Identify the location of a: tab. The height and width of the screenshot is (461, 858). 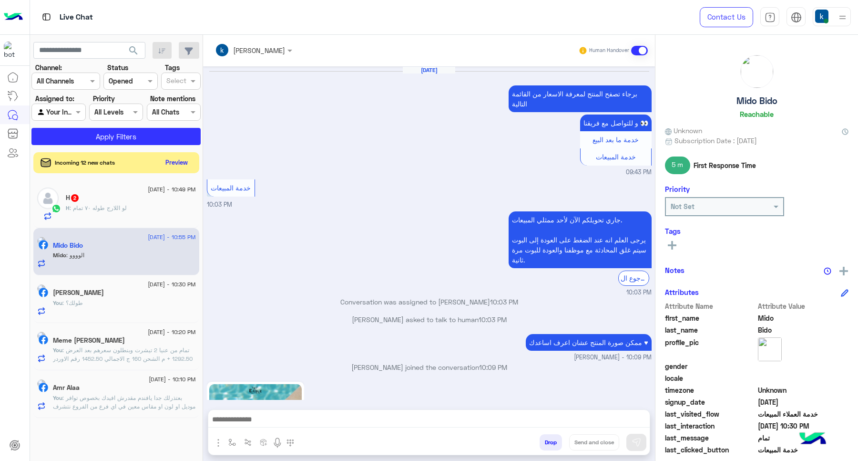
(770, 17).